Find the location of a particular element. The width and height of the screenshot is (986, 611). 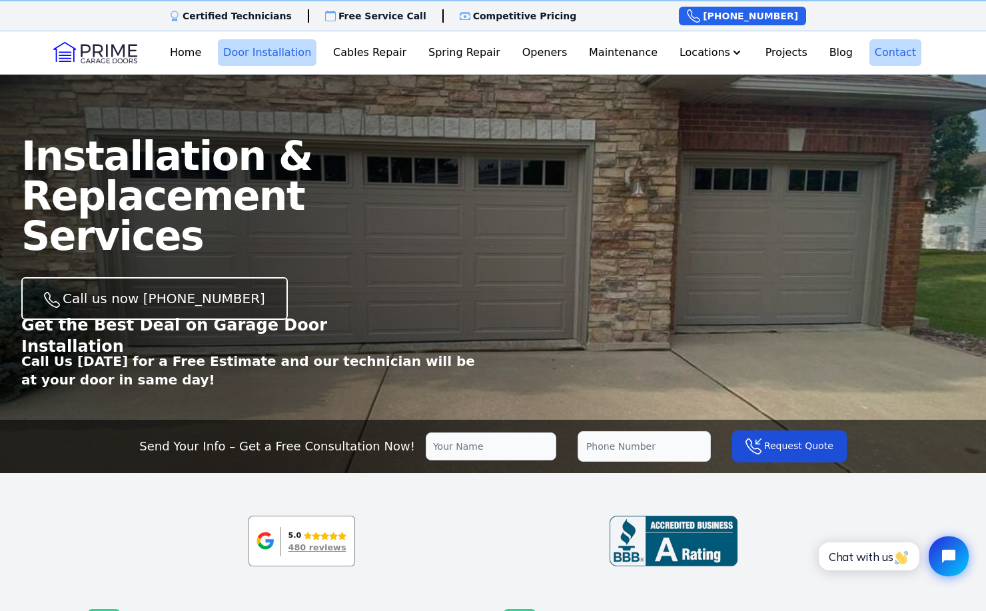

a: Contact is located at coordinates (895, 53).